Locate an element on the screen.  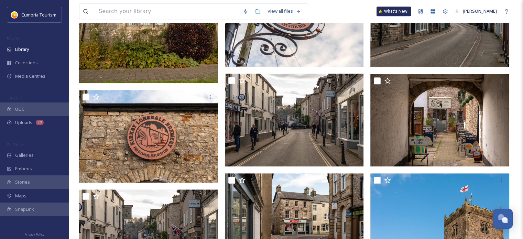
img: Kirkby Lonsdale-122.jpg is located at coordinates (440, 120).